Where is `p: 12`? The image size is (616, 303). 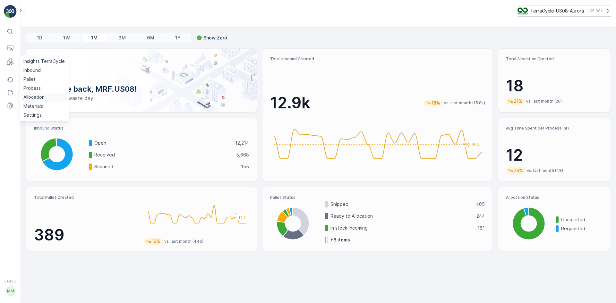 p: 12 is located at coordinates (554, 155).